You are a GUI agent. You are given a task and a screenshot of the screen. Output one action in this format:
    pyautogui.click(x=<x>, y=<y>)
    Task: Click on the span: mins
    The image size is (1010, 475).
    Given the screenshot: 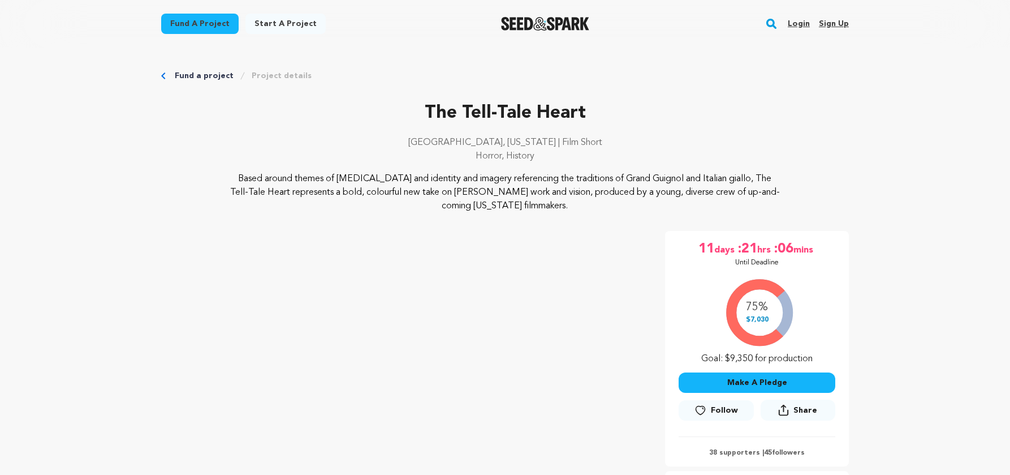 What is the action you would take?
    pyautogui.click(x=804, y=249)
    